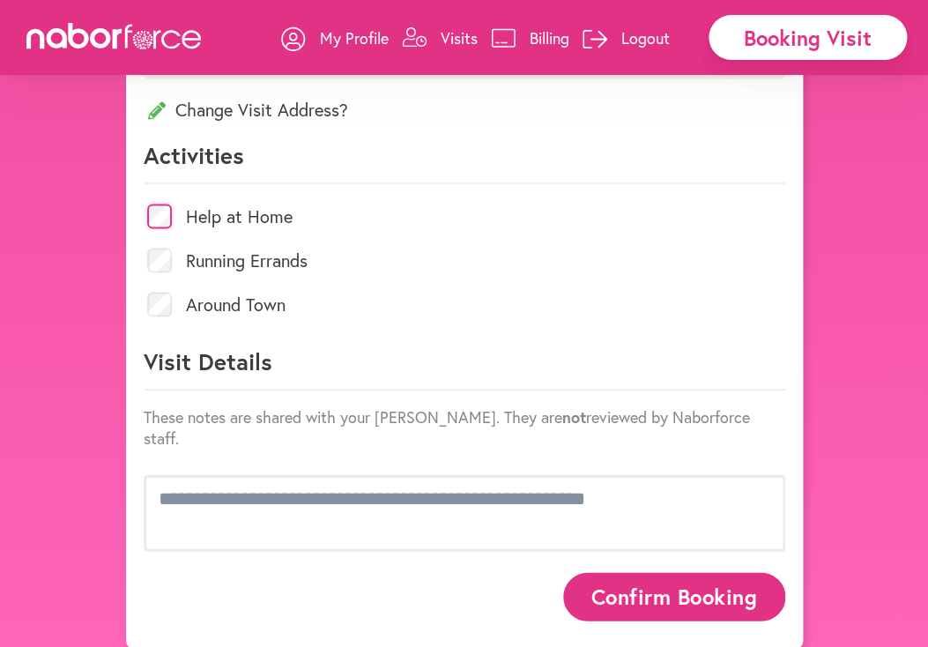  What do you see at coordinates (239, 216) in the screenshot?
I see `label: Help at Home` at bounding box center [239, 216].